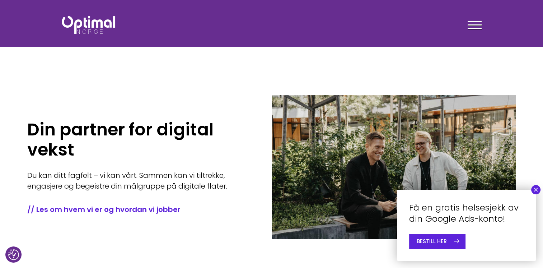 This screenshot has width=543, height=268. I want to click on h4: Få en gratis helsesjekk av din Google Ads-konto!, so click(466, 213).